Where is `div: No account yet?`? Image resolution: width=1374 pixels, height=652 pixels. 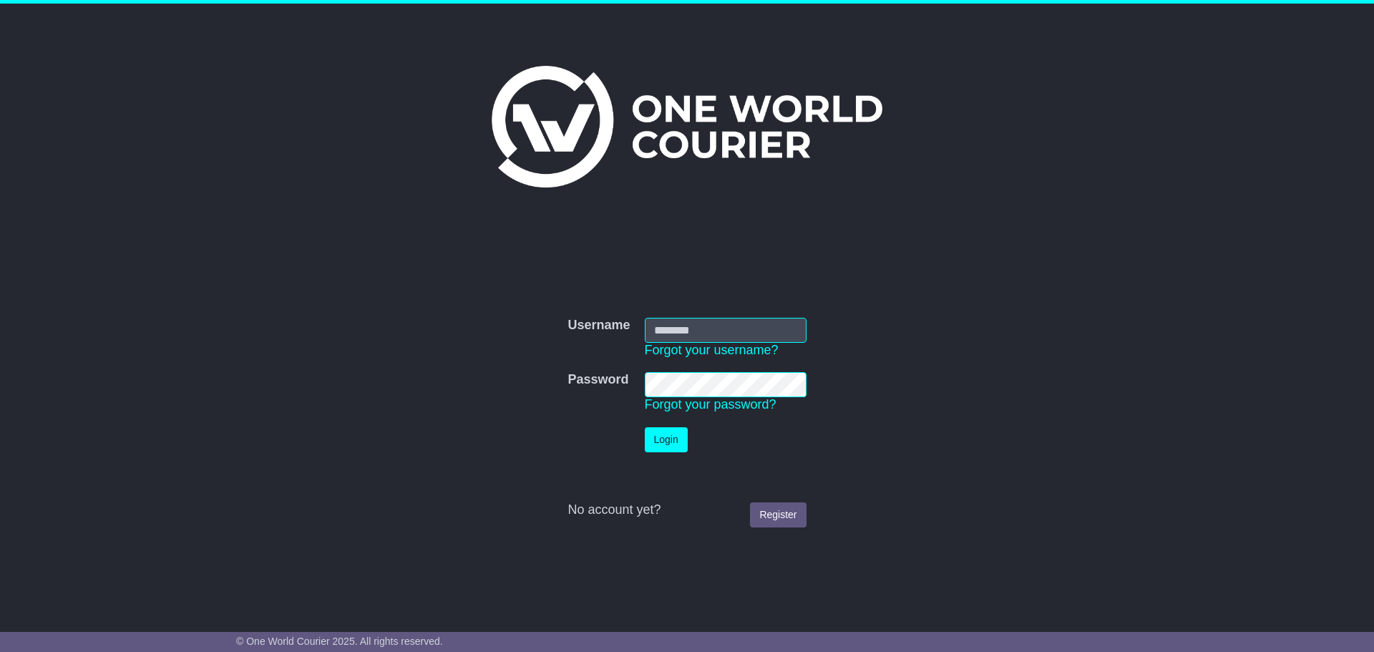
div: No account yet? is located at coordinates (686, 510).